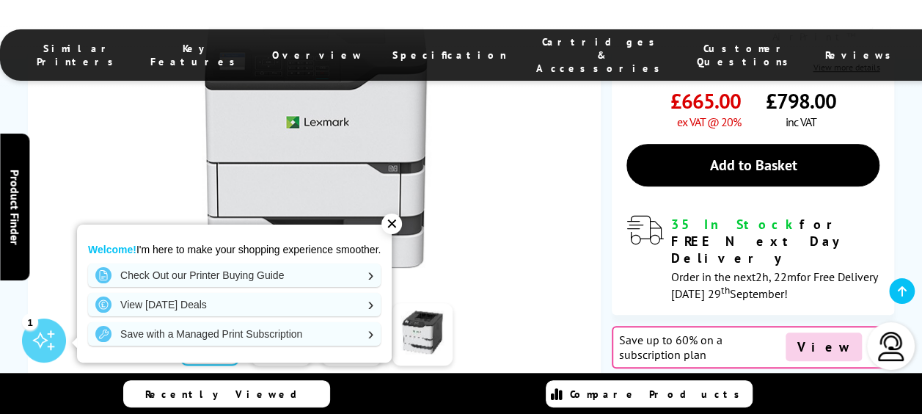  I want to click on span: ex VAT @ 20%, so click(708, 122).